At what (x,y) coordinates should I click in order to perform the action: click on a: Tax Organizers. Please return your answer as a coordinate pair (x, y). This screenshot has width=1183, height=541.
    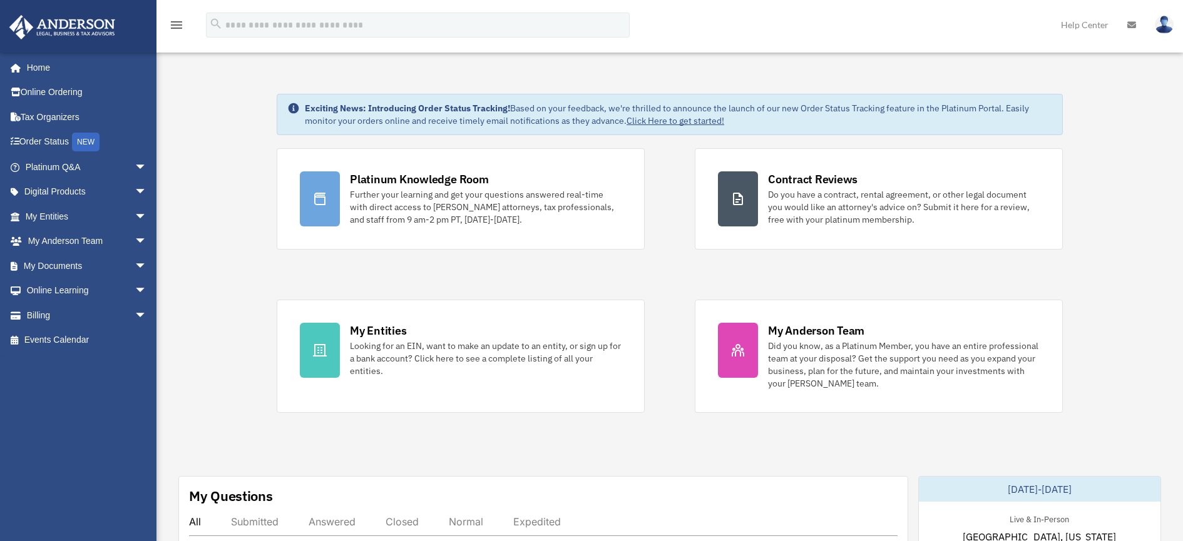
    Looking at the image, I should click on (87, 117).